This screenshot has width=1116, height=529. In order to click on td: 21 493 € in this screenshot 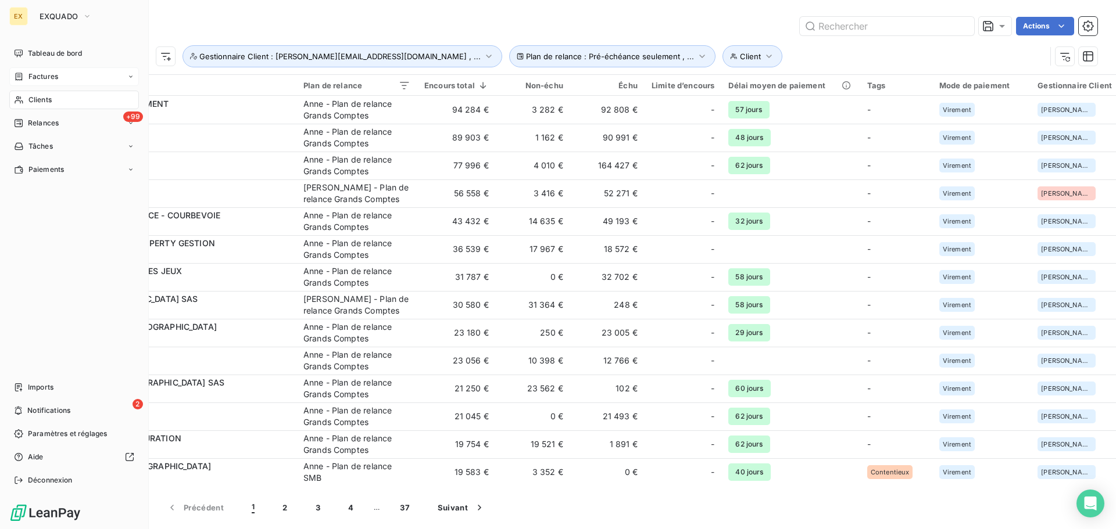, I will do `click(607, 417)`.